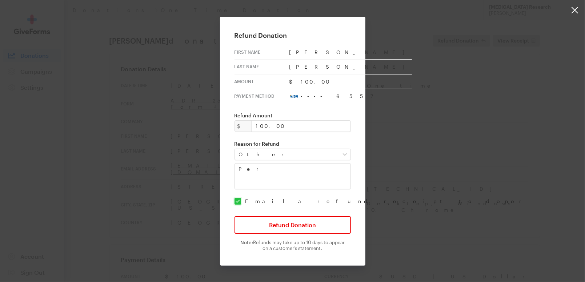 The image size is (585, 282). I want to click on th: First Name, so click(262, 52).